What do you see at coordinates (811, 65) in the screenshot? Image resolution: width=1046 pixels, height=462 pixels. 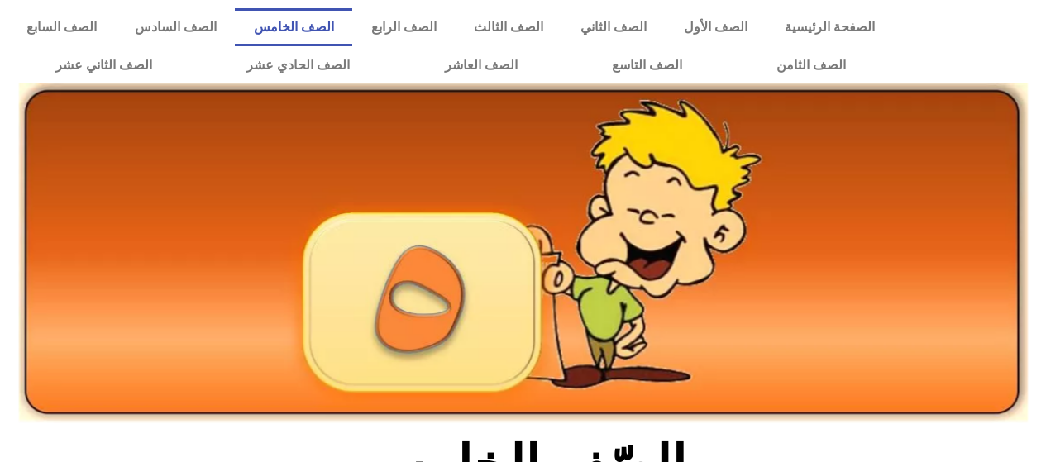 I see `a: الصف الثامن` at bounding box center [811, 65].